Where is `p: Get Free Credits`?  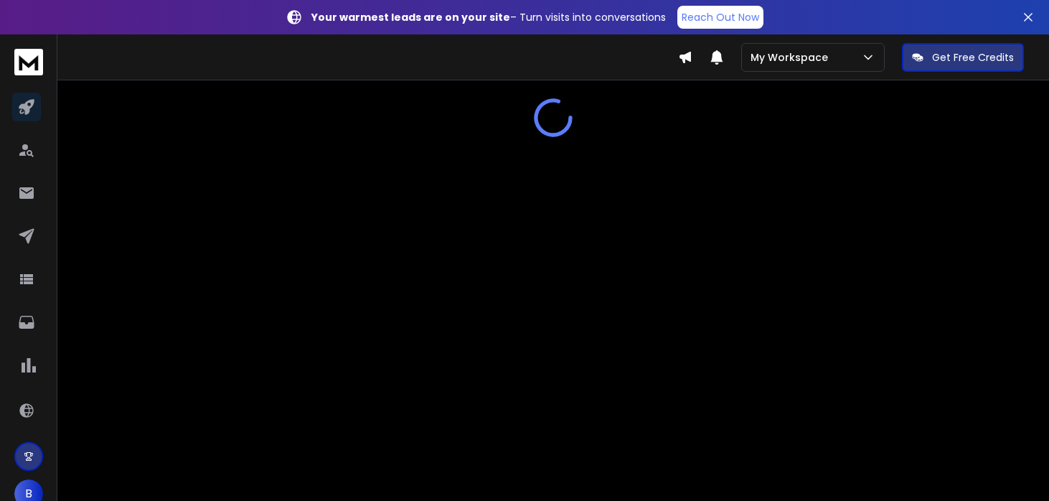 p: Get Free Credits is located at coordinates (973, 57).